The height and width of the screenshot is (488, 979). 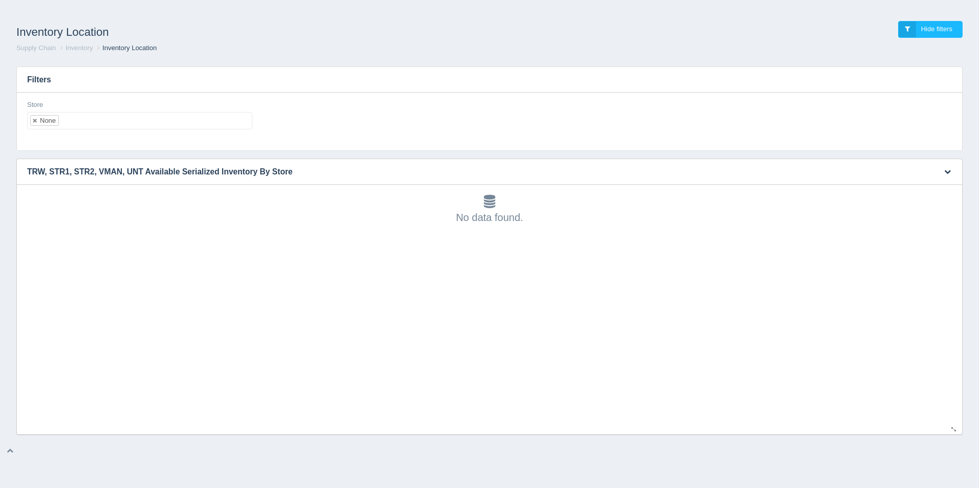 What do you see at coordinates (48, 120) in the screenshot?
I see `div: None` at bounding box center [48, 120].